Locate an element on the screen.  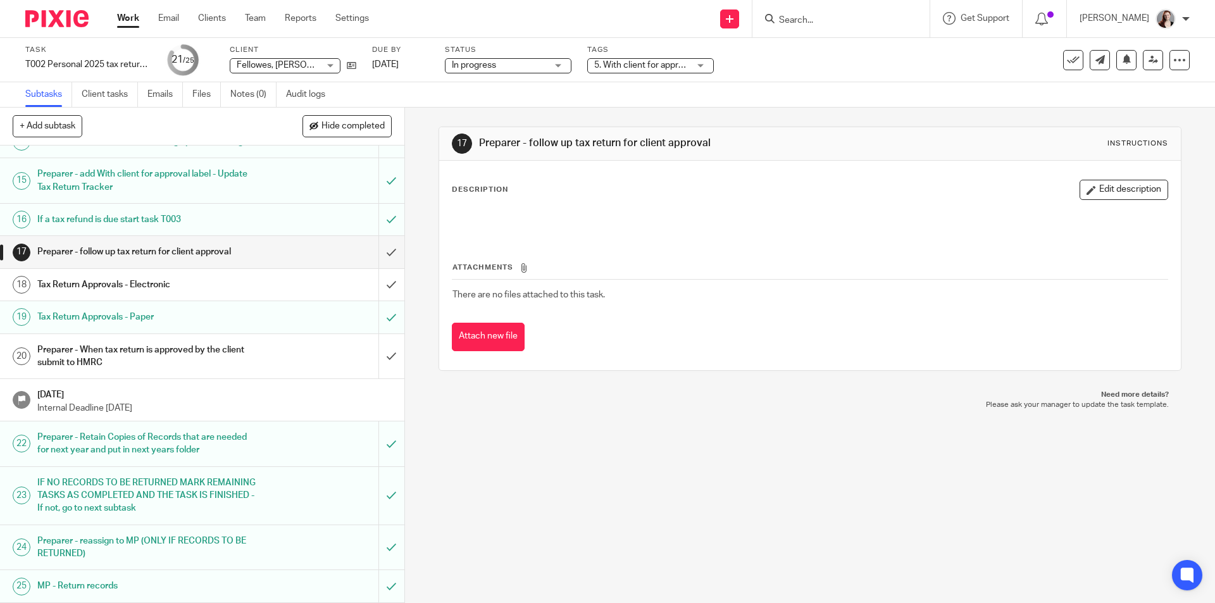
a: Client tasks is located at coordinates (109, 94).